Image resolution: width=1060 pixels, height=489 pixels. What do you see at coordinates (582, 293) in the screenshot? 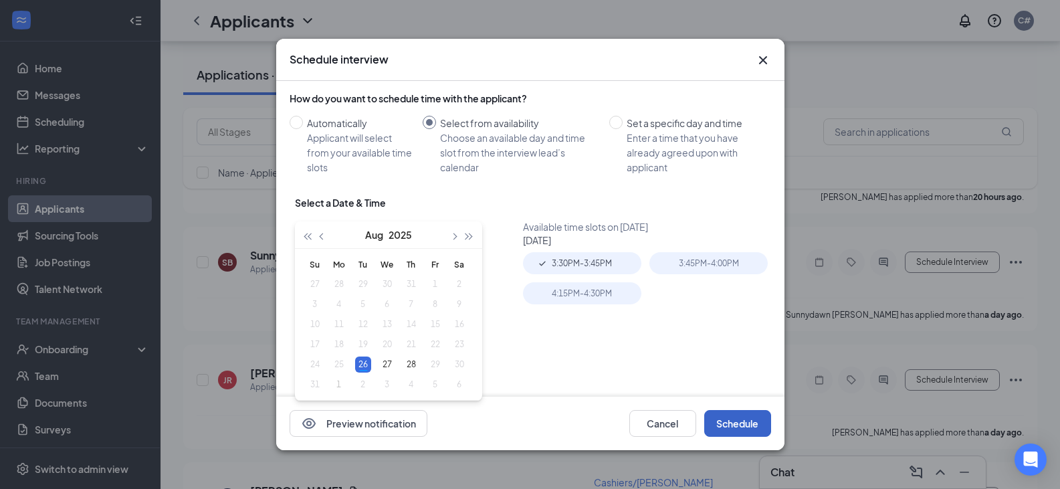
I see `div: 4:15PM - 4:30PM` at bounding box center [582, 293].